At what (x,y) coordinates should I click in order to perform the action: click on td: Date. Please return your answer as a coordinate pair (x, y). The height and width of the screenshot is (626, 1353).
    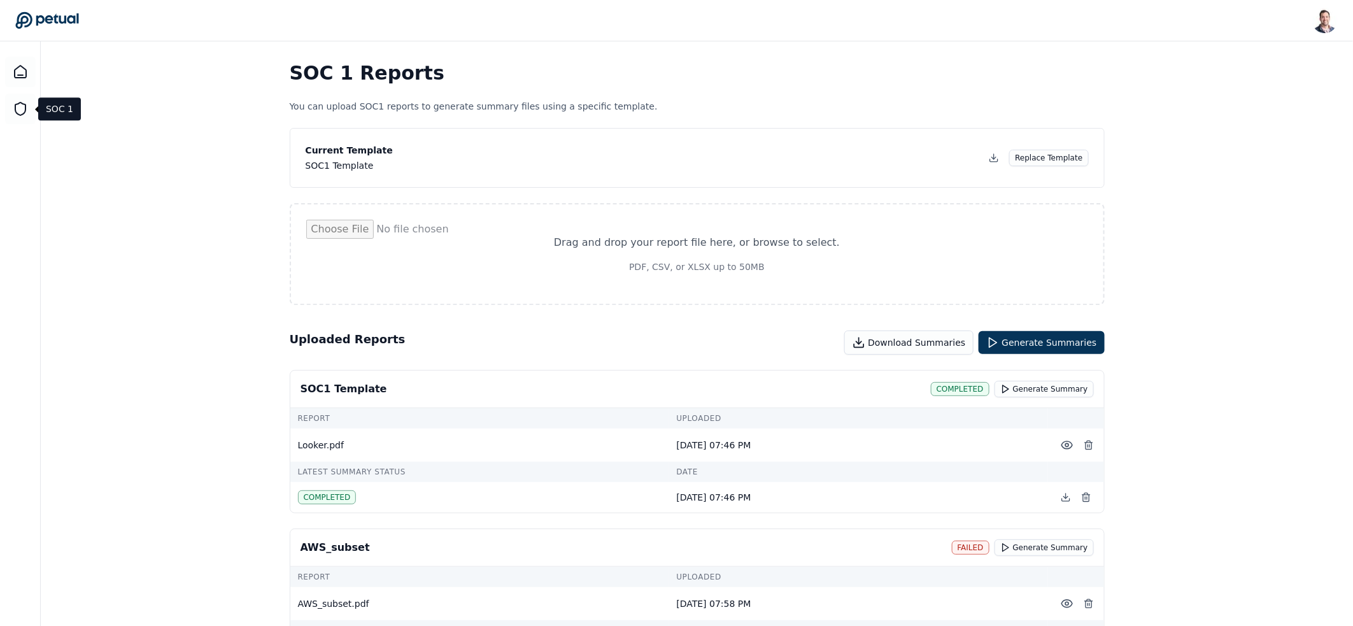
    Looking at the image, I should click on (858, 472).